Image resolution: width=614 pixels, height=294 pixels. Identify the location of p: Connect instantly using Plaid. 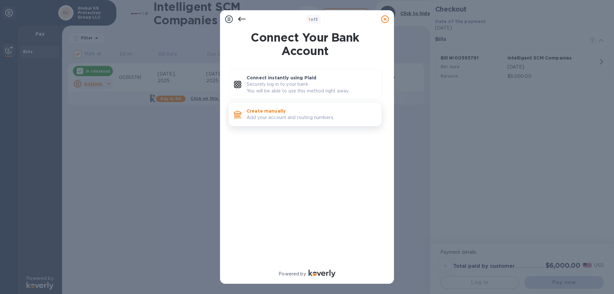
(312, 78).